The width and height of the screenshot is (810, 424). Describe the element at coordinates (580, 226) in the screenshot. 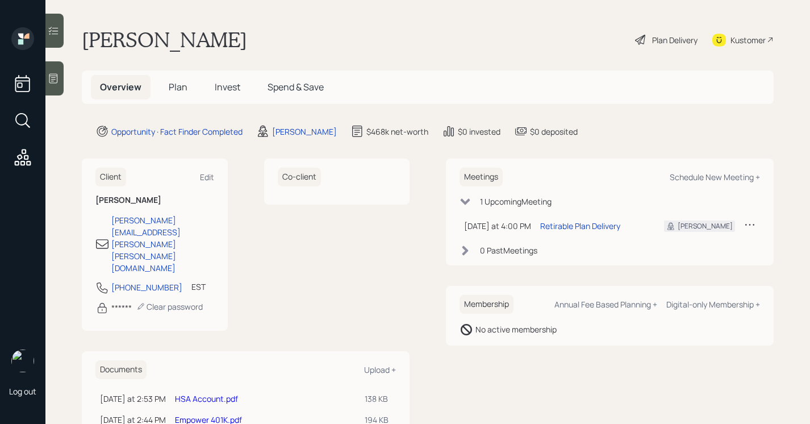

I see `div: Retirable Plan Delivery` at that location.